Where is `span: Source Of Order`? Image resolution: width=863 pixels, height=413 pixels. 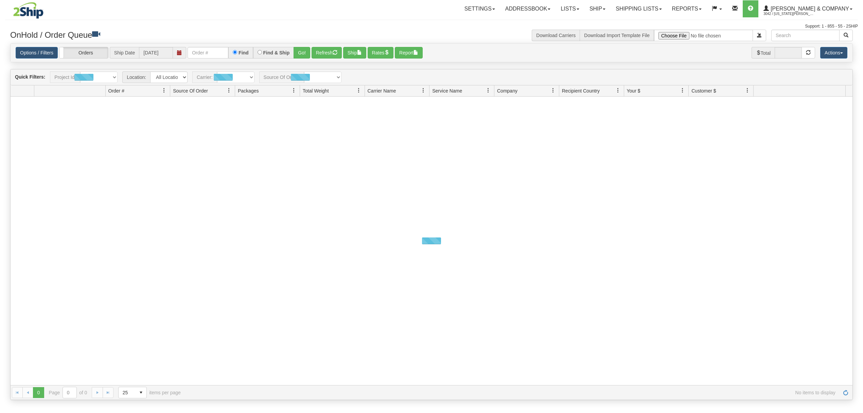
span: Source Of Order is located at coordinates (190, 91).